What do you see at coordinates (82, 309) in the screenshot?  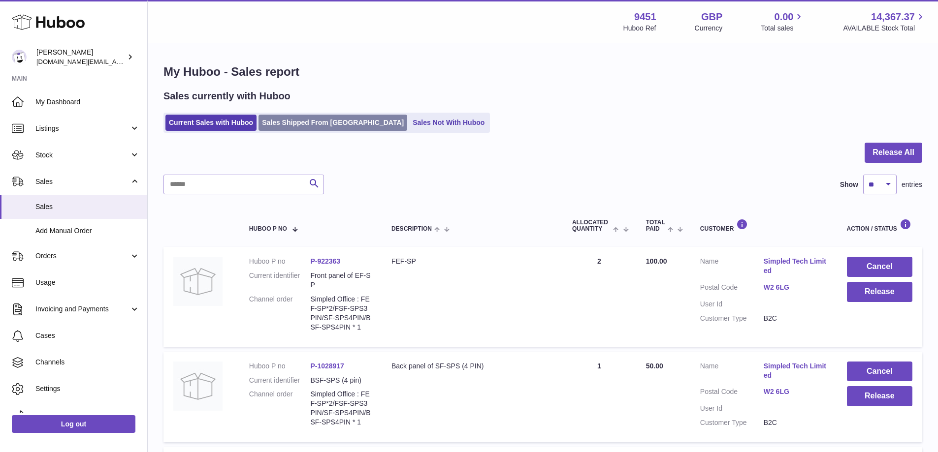 I see `span: Invoicing and Payments` at bounding box center [82, 309].